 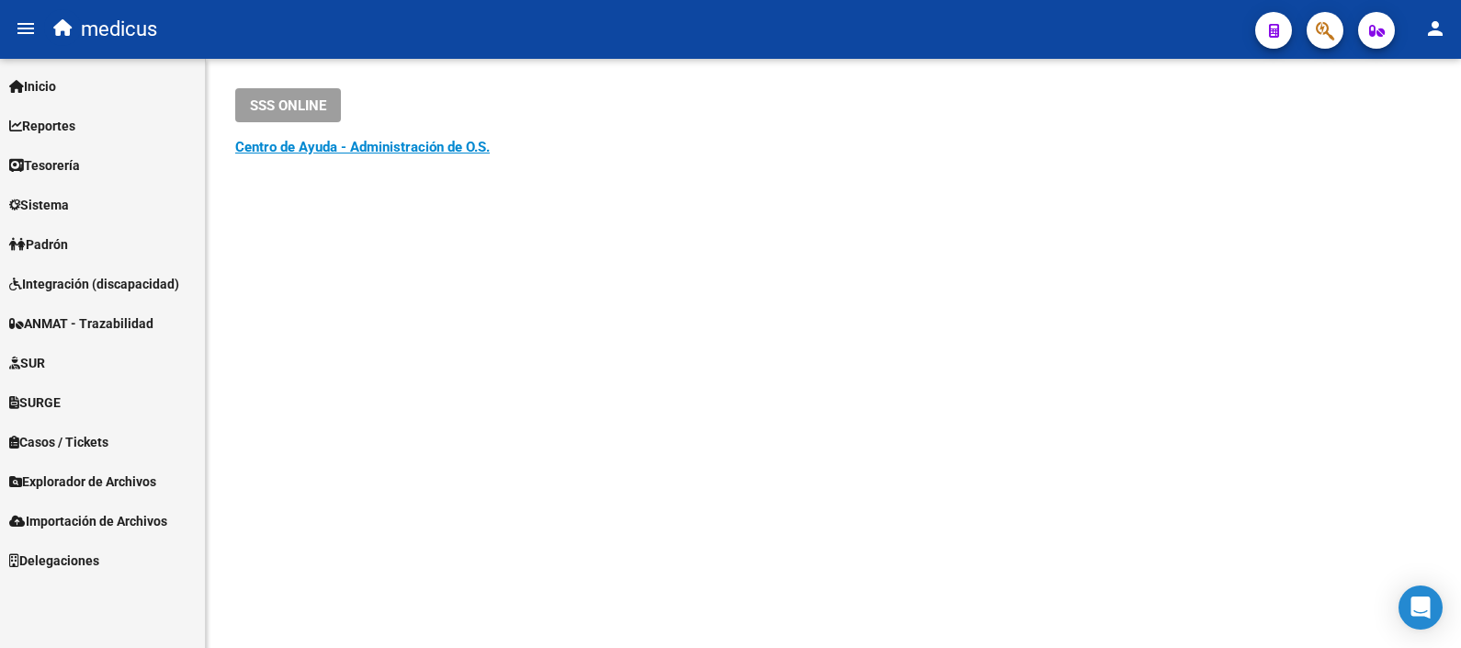 I want to click on span: ANMAT - Trazabilidad, so click(x=81, y=323).